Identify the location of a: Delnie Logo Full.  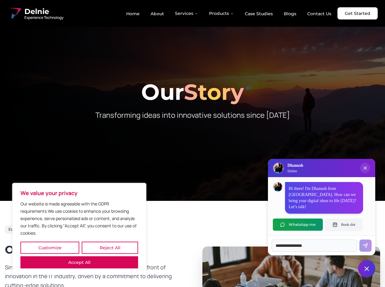
(35, 13).